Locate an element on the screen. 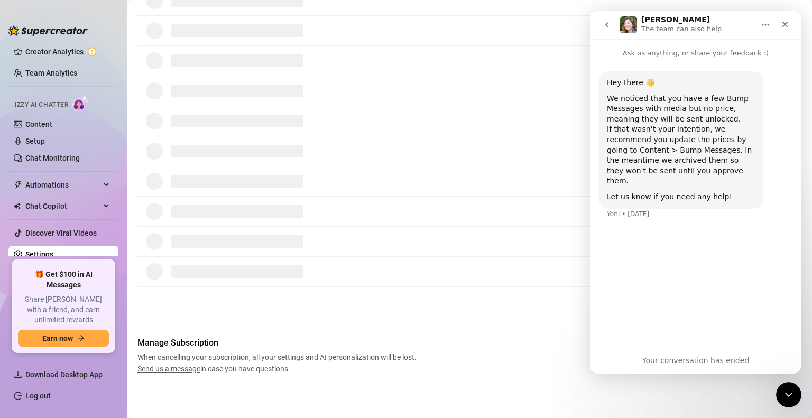 The width and height of the screenshot is (812, 418). span: When cancelling your subscription, all your settings and AI personalization will be lost. in case... is located at coordinates (278, 363).